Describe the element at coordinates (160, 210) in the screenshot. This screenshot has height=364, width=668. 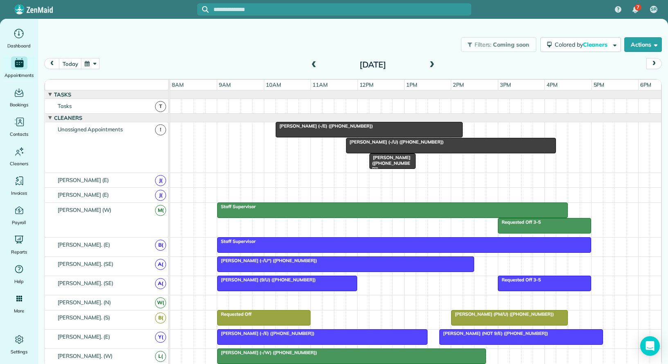
I see `span: M(` at that location.